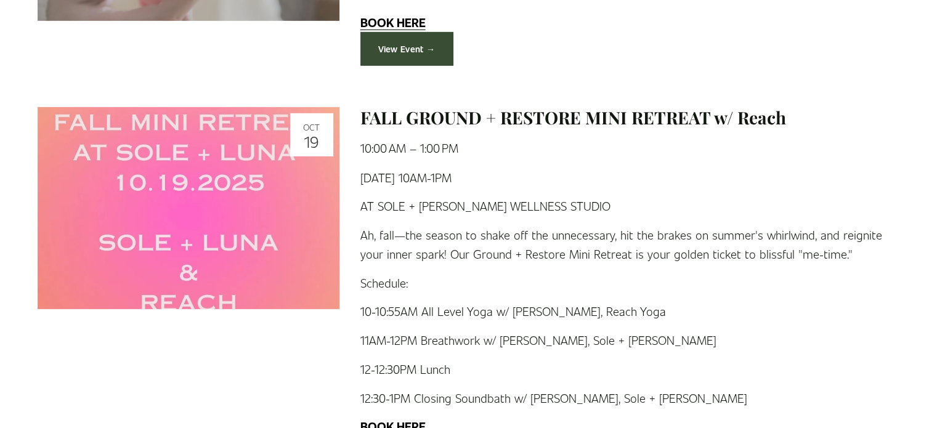 The height and width of the screenshot is (428, 937). I want to click on div: 19, so click(312, 141).